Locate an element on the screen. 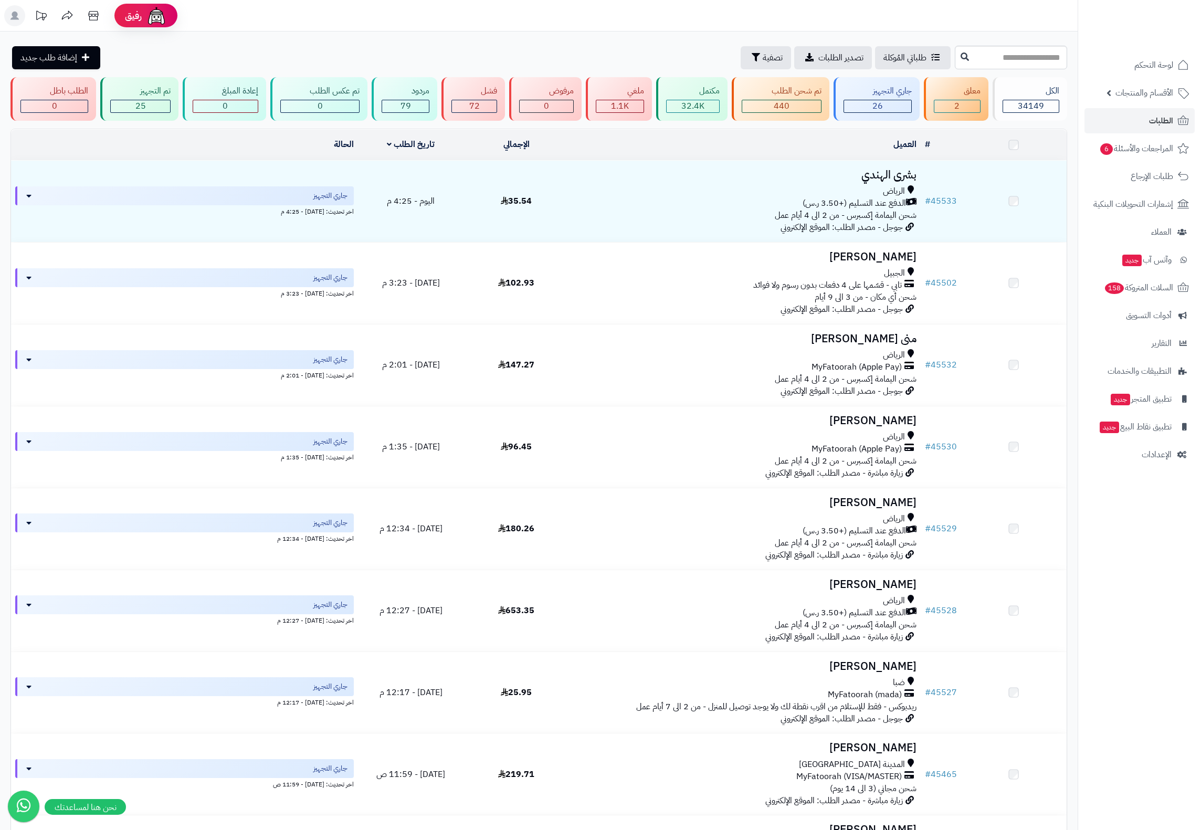  span: 2 is located at coordinates (957, 106).